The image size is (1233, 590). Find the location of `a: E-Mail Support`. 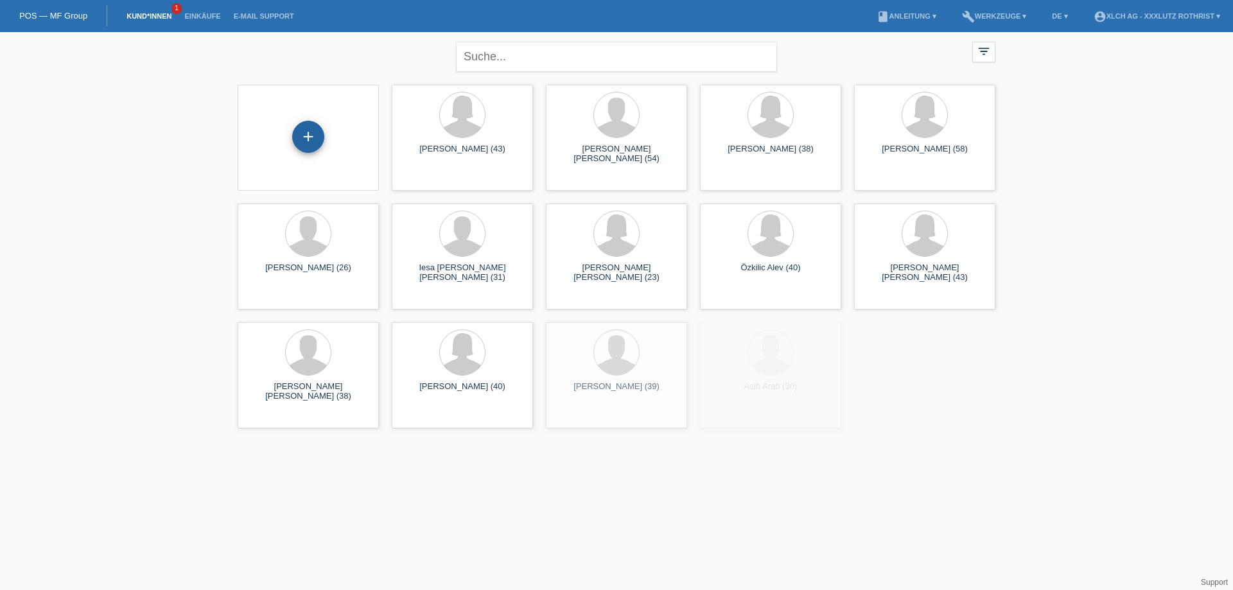

a: E-Mail Support is located at coordinates (264, 16).